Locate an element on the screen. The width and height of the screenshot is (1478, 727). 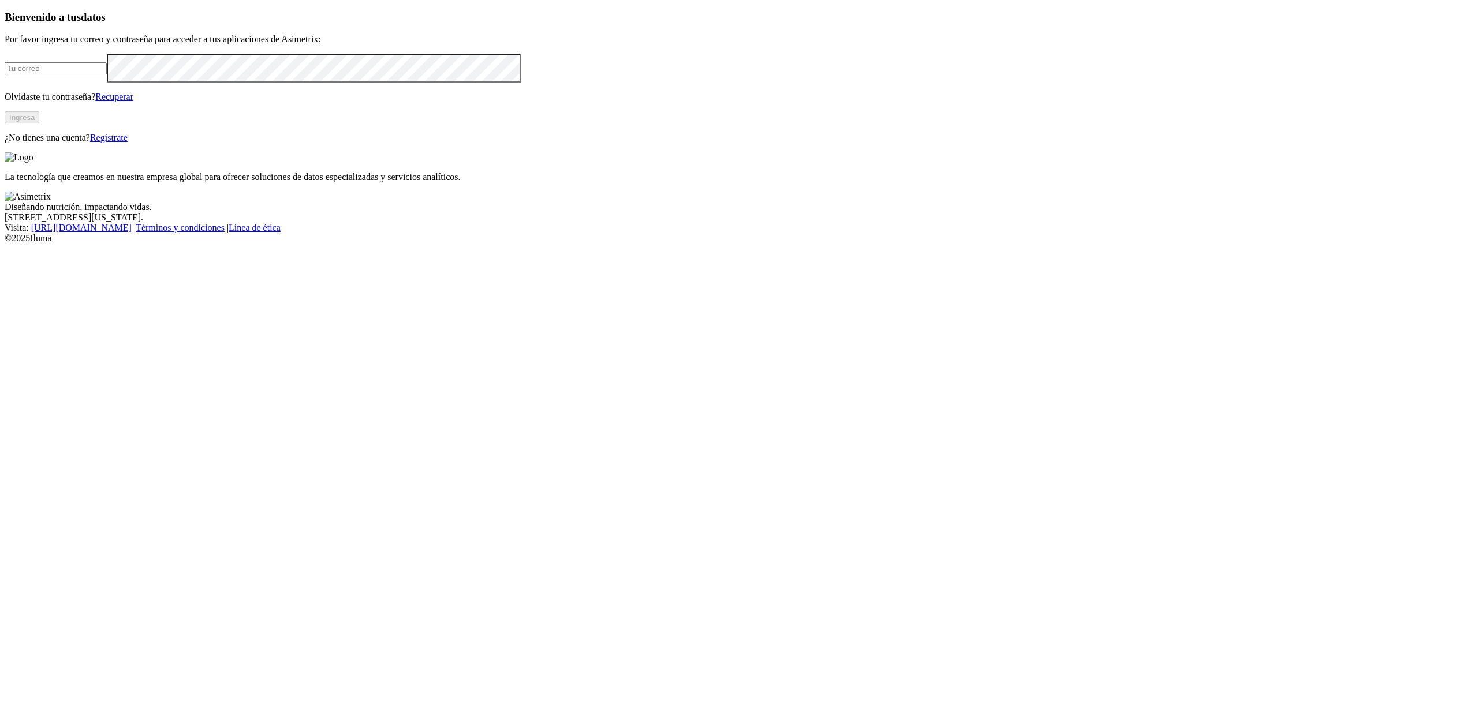
p: La tecnología que creamos en nuestra empresa global para ofrecer soluciones de datos especializad... is located at coordinates (739, 177).